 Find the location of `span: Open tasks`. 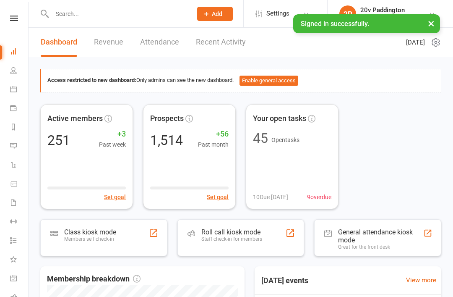

span: Open tasks is located at coordinates (285, 140).